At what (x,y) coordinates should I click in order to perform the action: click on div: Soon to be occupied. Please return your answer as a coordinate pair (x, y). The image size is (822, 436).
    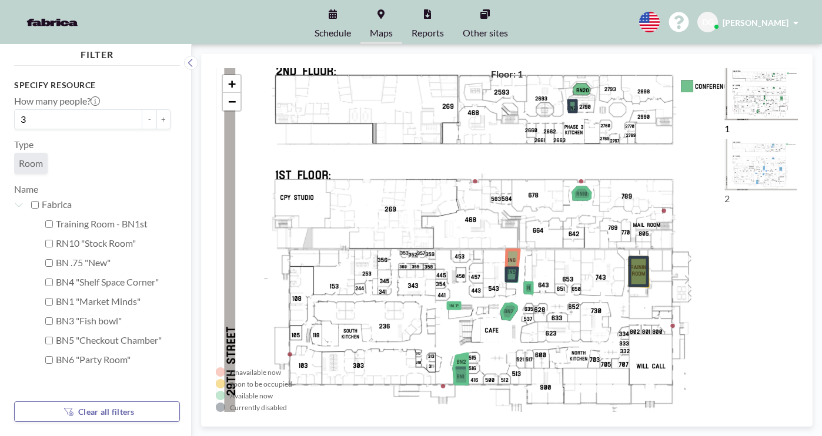
    Looking at the image, I should click on (261, 384).